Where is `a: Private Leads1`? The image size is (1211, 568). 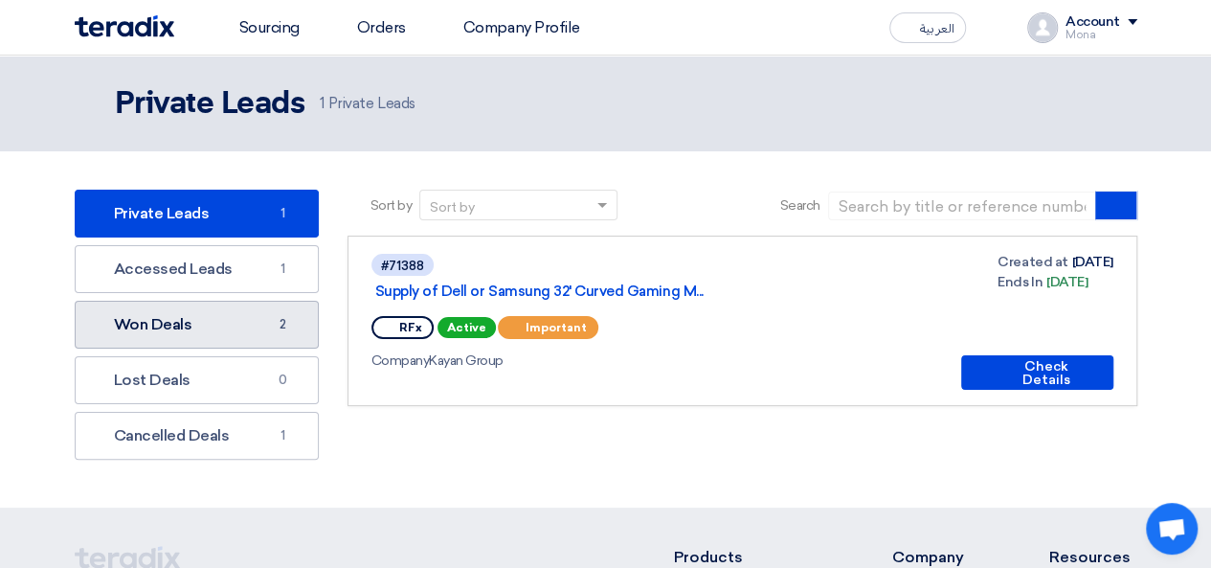 a: Private Leads1 is located at coordinates (196, 214).